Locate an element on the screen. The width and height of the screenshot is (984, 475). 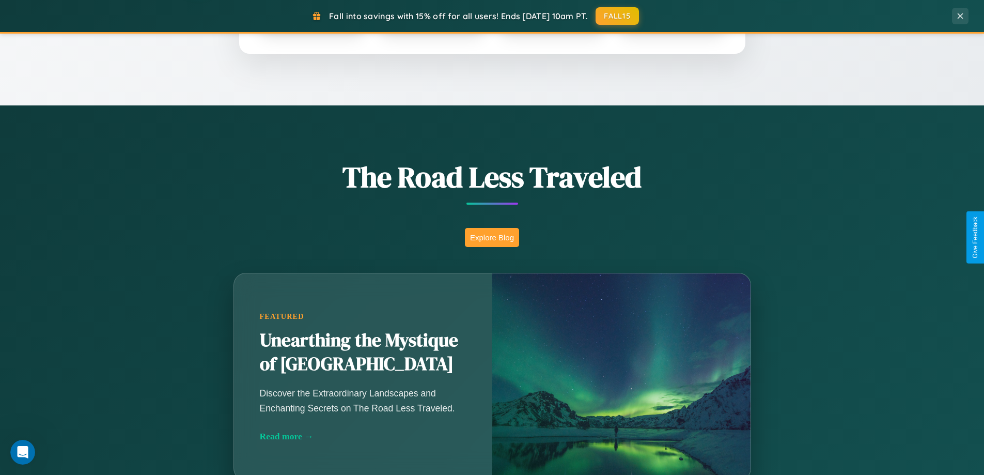
div: Read more → is located at coordinates (363, 436).